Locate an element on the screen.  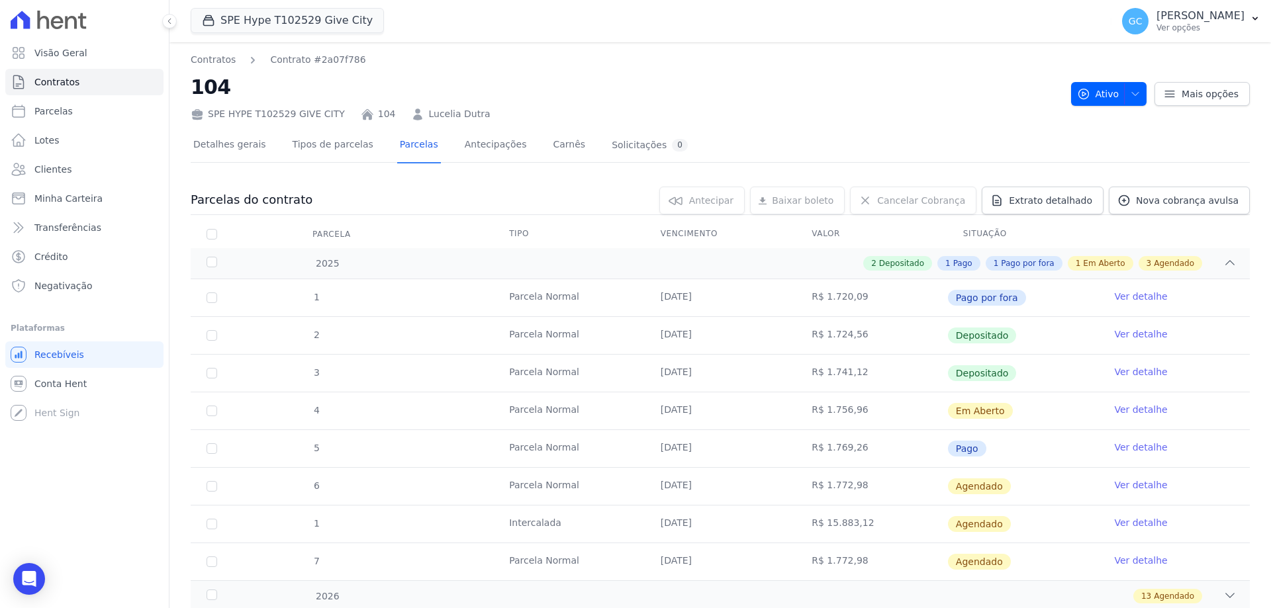
td: R$ 1.720,09 is located at coordinates (871, 298).